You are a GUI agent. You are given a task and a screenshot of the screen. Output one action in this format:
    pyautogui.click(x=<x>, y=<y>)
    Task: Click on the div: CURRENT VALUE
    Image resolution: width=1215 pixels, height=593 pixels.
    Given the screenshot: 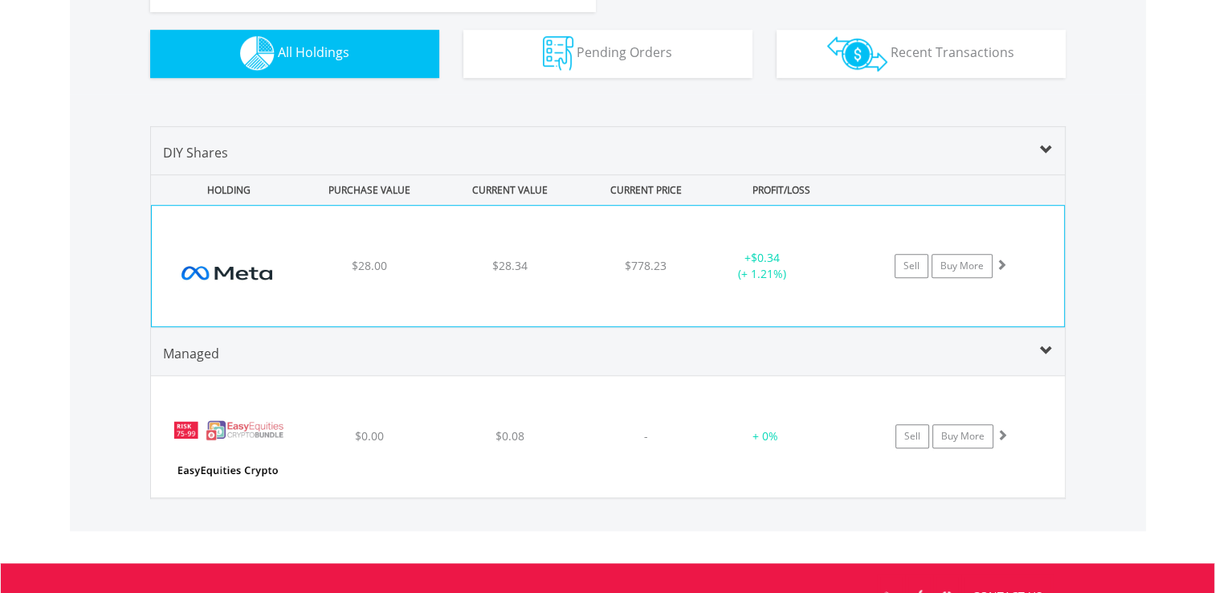 What is the action you would take?
    pyautogui.click(x=510, y=190)
    